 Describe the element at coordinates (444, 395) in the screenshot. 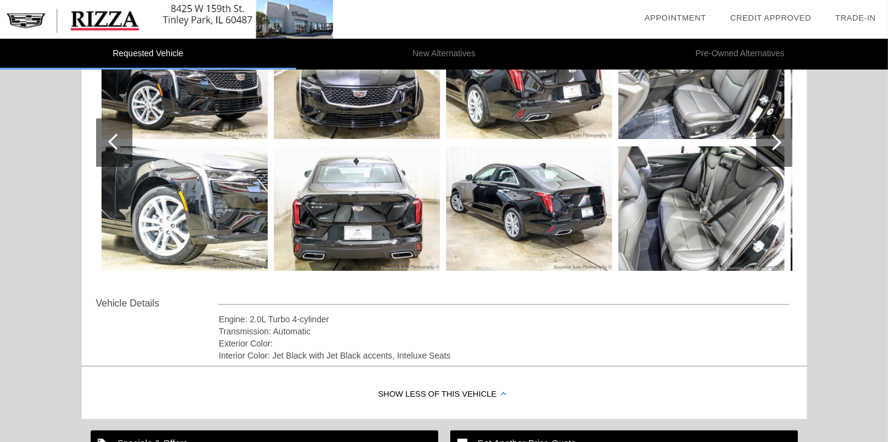

I see `div: Show Less of this Vehicle` at that location.